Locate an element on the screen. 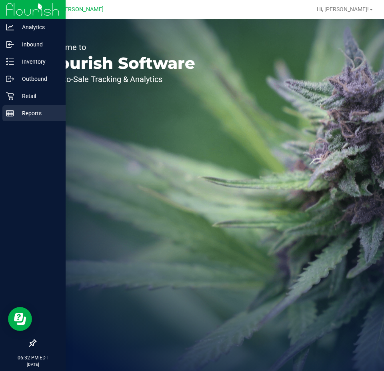 This screenshot has width=384, height=371. inline-svg: Outbound is located at coordinates (10, 79).